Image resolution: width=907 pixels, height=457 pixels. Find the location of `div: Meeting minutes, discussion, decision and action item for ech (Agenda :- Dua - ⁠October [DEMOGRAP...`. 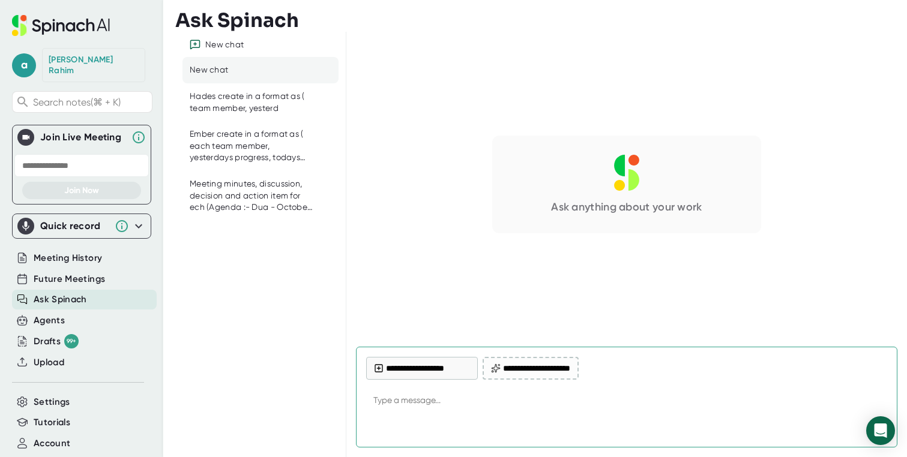

div: Meeting minutes, discussion, decision and action item for ech (Agenda :- Dua - ⁠October [DEMOGRAP... is located at coordinates (251, 196).